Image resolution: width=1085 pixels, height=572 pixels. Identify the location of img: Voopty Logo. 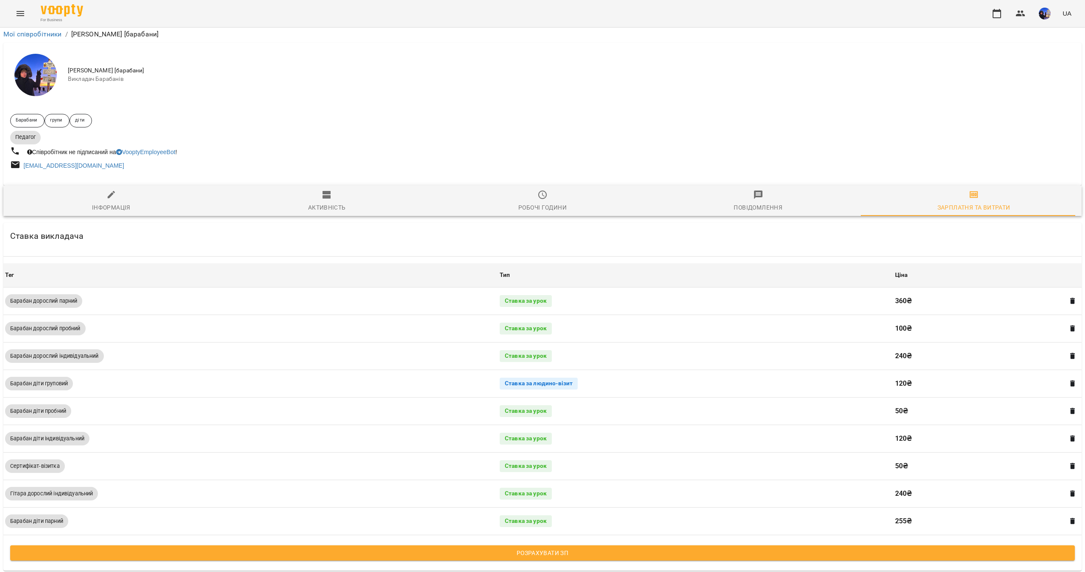
(62, 10).